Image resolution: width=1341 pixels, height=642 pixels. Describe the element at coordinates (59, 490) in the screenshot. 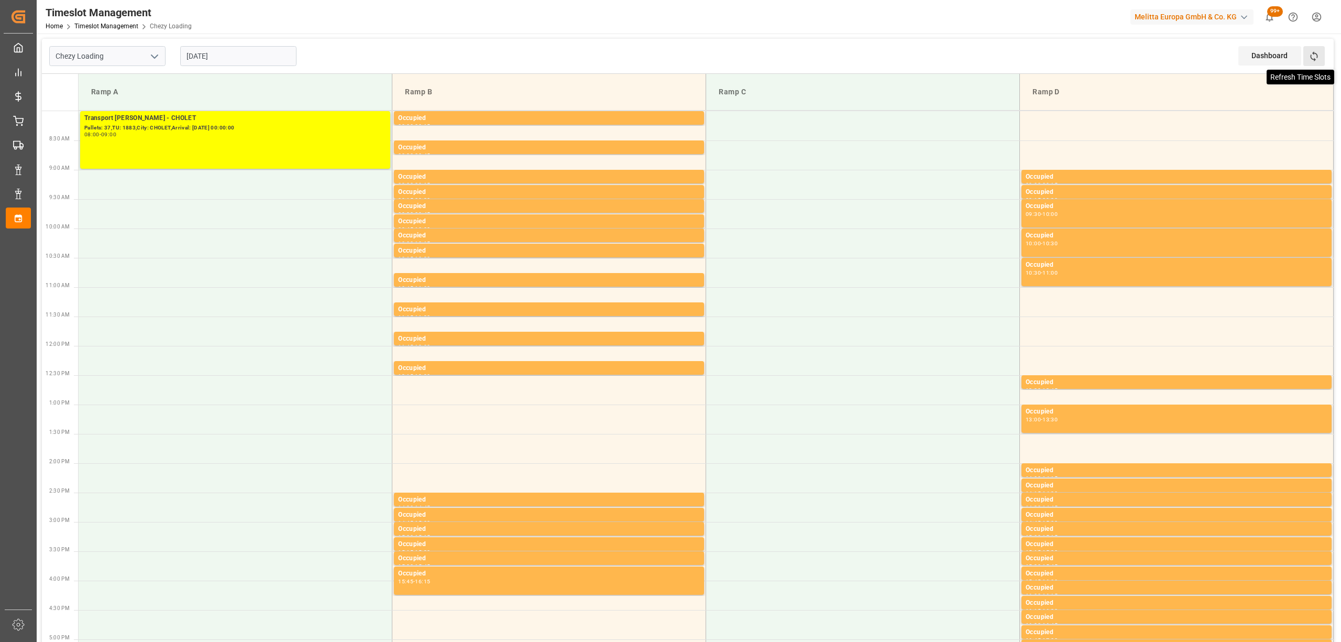

I see `span: 2:30 PM` at that location.